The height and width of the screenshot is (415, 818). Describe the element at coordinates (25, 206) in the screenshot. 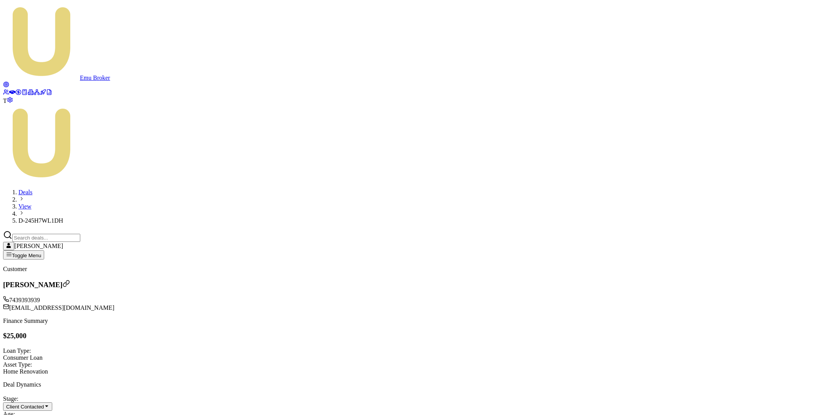

I see `a: View` at that location.